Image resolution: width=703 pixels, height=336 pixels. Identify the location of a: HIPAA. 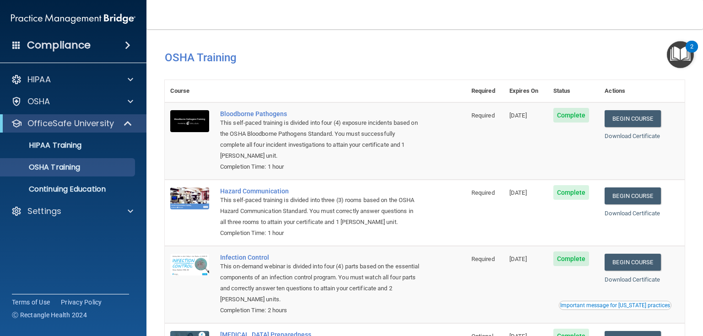
(72, 80).